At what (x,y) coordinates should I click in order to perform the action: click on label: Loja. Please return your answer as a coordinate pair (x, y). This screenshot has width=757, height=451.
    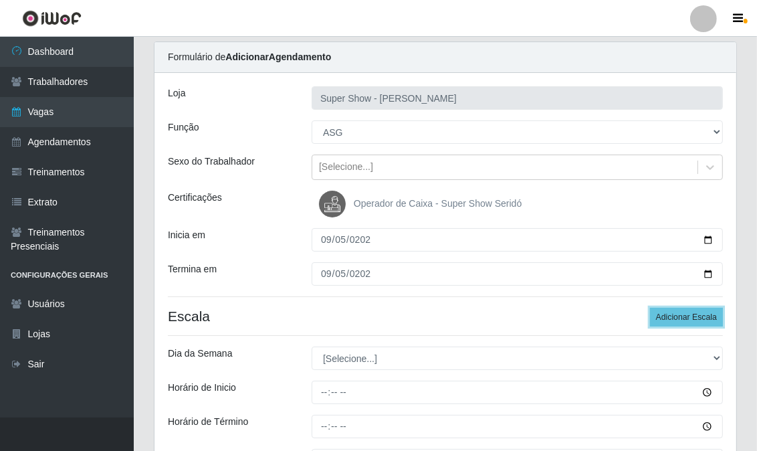
    Looking at the image, I should click on (177, 93).